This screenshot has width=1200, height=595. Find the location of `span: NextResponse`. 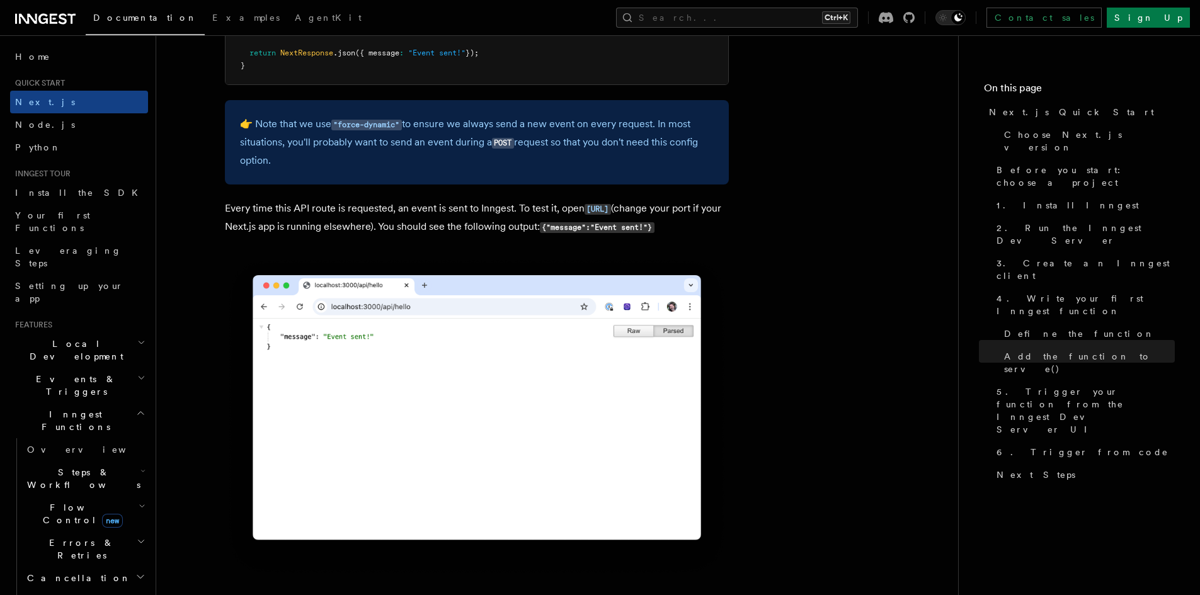

span: NextResponse is located at coordinates (307, 53).